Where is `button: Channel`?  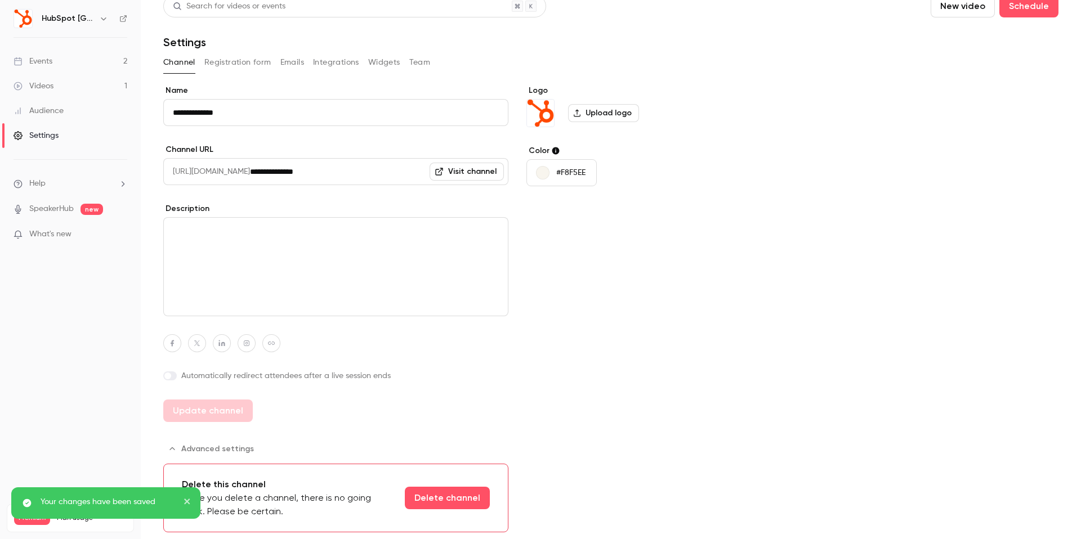 button: Channel is located at coordinates (179, 62).